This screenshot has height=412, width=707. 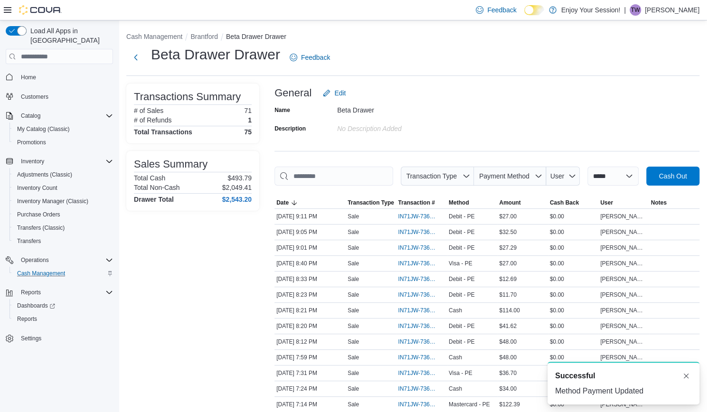 What do you see at coordinates (675, 203) in the screenshot?
I see `button: Notes` at bounding box center [675, 203].